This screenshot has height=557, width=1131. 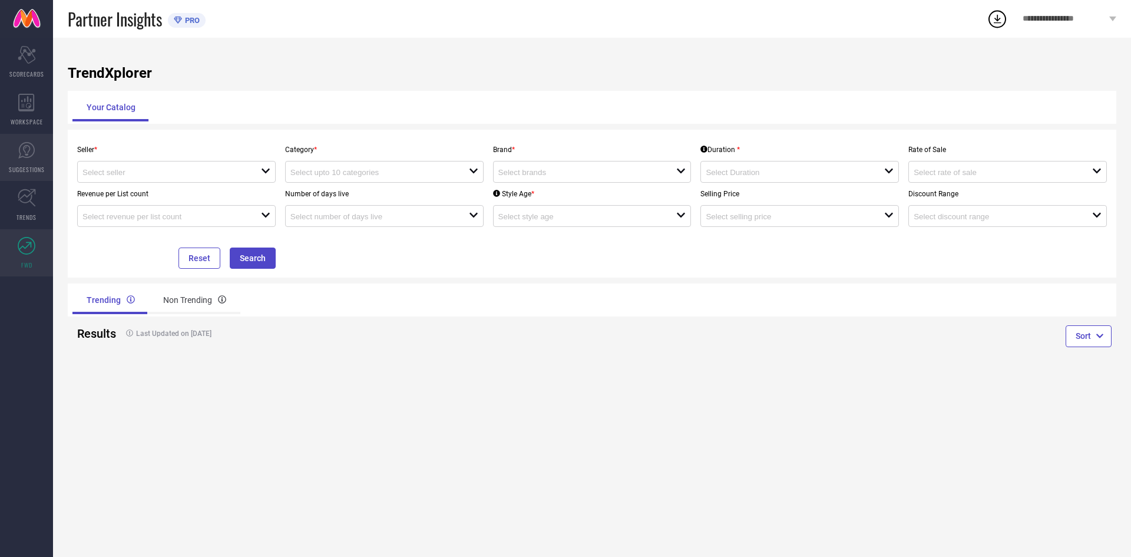 I want to click on input: Select selling price, so click(x=786, y=216).